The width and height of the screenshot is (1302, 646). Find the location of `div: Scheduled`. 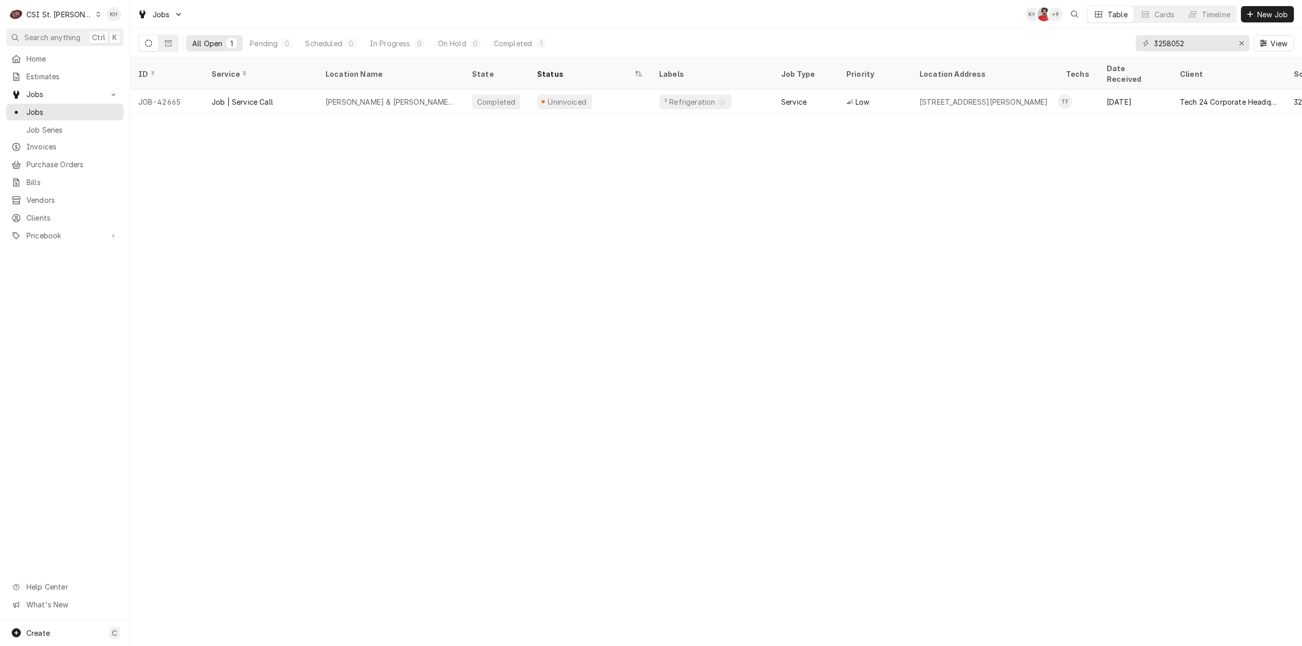

div: Scheduled is located at coordinates (323, 43).